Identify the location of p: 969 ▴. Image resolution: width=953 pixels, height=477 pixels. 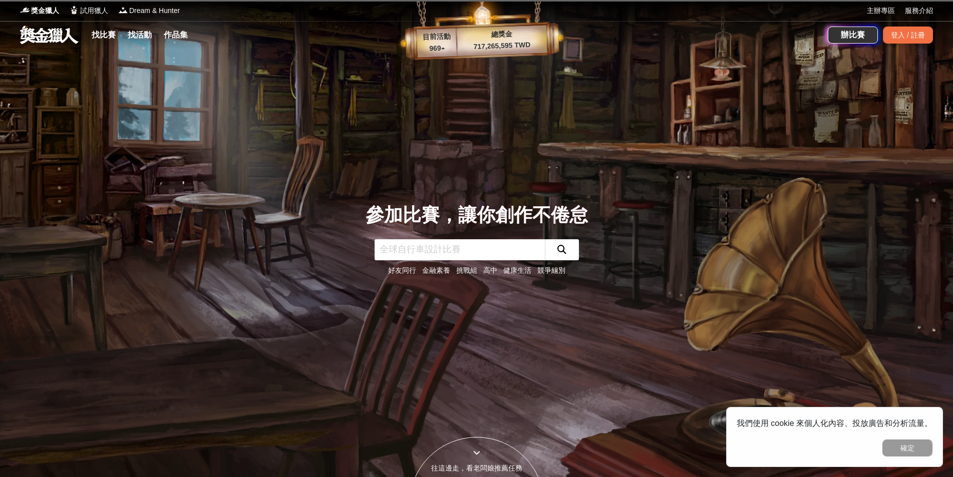
(437, 49).